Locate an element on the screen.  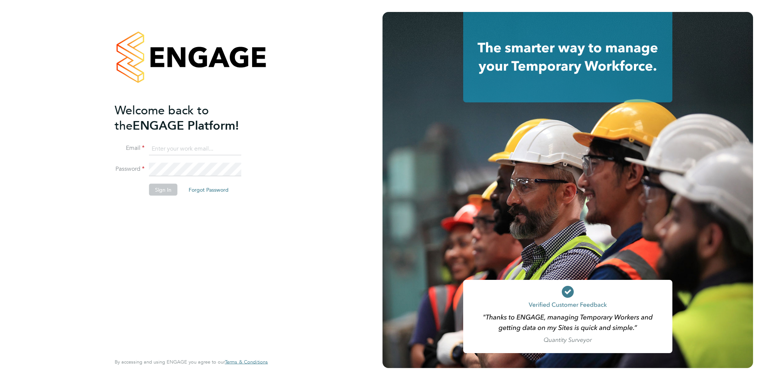
span: Welcome back to the is located at coordinates (162, 118).